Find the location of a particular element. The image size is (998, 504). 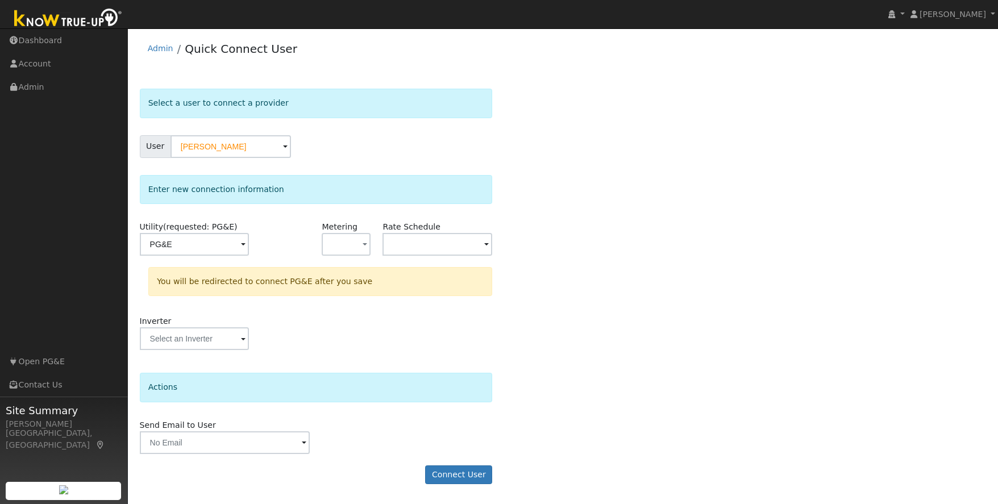

span: (requested: PG&E) is located at coordinates (200, 227).